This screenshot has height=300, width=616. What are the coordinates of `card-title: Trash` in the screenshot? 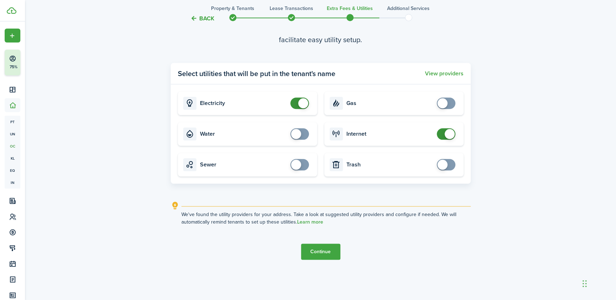 It's located at (389, 165).